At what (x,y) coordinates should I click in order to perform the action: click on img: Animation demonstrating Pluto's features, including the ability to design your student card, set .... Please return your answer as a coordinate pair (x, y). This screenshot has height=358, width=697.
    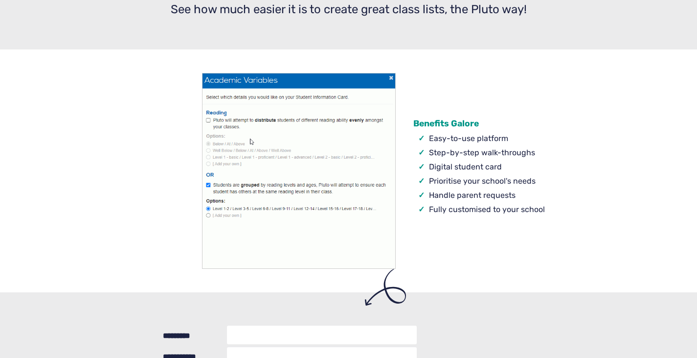
    Looking at the image, I should click on (299, 171).